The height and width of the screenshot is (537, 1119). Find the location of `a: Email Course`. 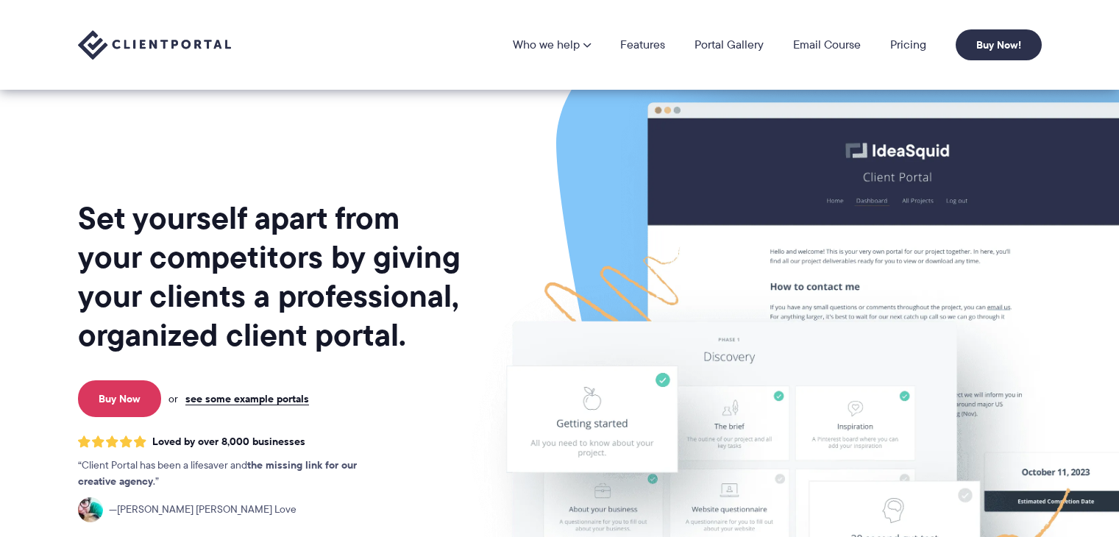

a: Email Course is located at coordinates (827, 45).